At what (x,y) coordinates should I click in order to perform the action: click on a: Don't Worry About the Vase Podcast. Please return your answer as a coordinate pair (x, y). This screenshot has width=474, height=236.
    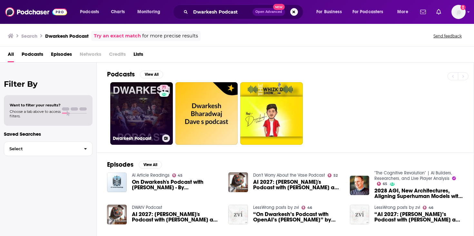
    Looking at the image, I should click on (289, 175).